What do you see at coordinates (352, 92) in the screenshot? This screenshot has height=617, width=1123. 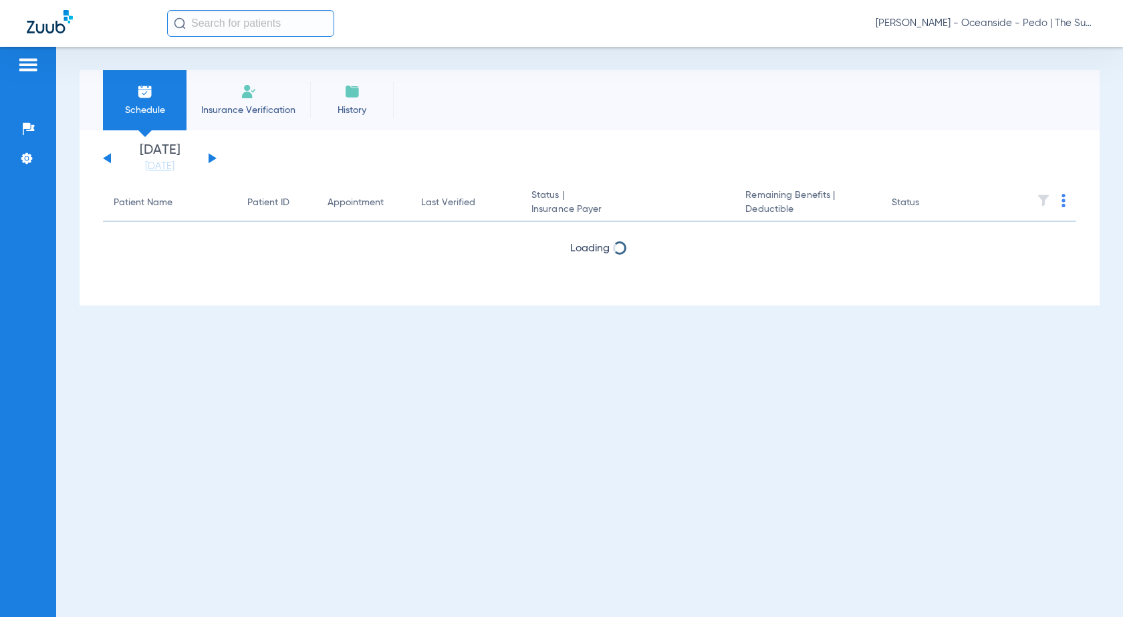 I see `img: History` at bounding box center [352, 92].